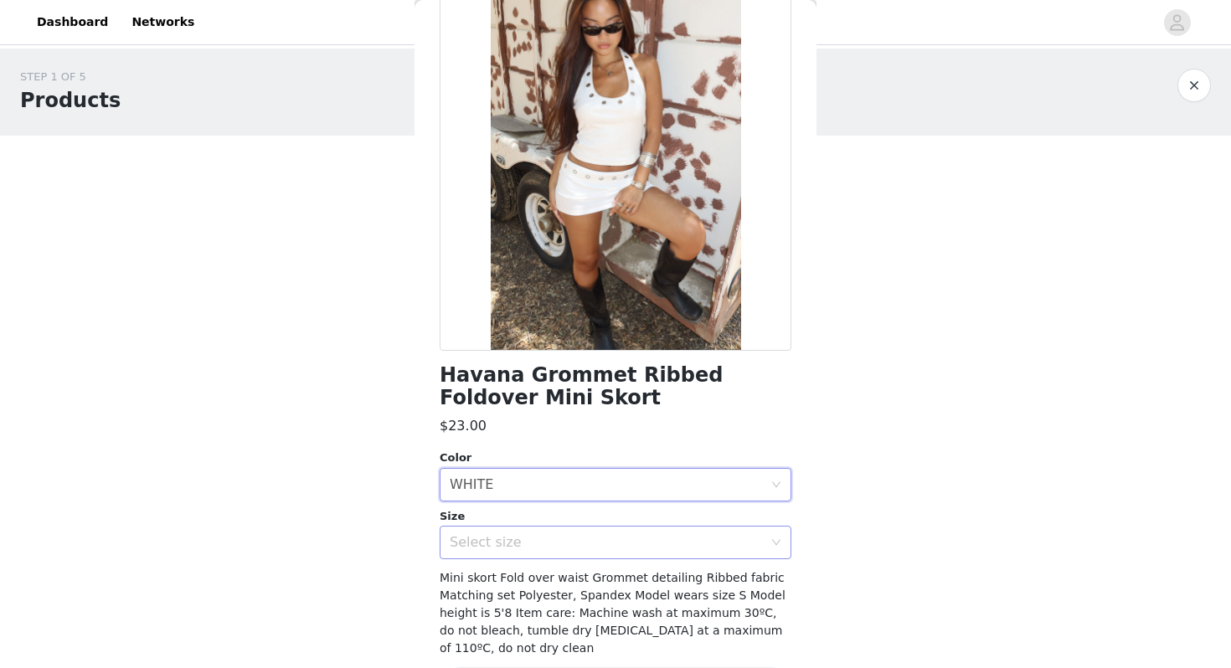 The height and width of the screenshot is (668, 1231). I want to click on a: Dashboard, so click(72, 22).